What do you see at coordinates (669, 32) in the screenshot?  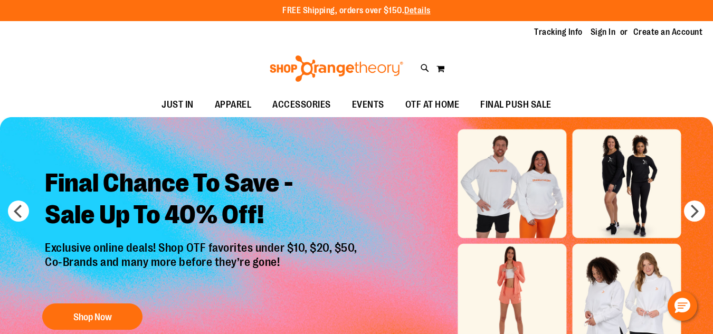 I see `a: Create an Account` at bounding box center [669, 32].